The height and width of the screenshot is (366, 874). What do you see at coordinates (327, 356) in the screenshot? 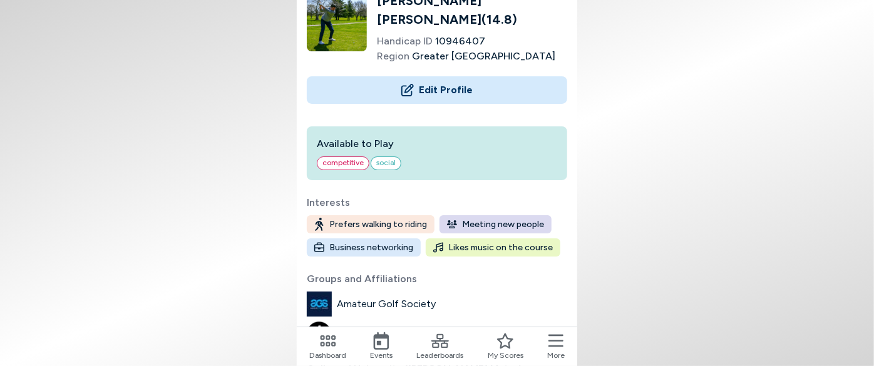
I see `span: Dashboard` at bounding box center [327, 356].